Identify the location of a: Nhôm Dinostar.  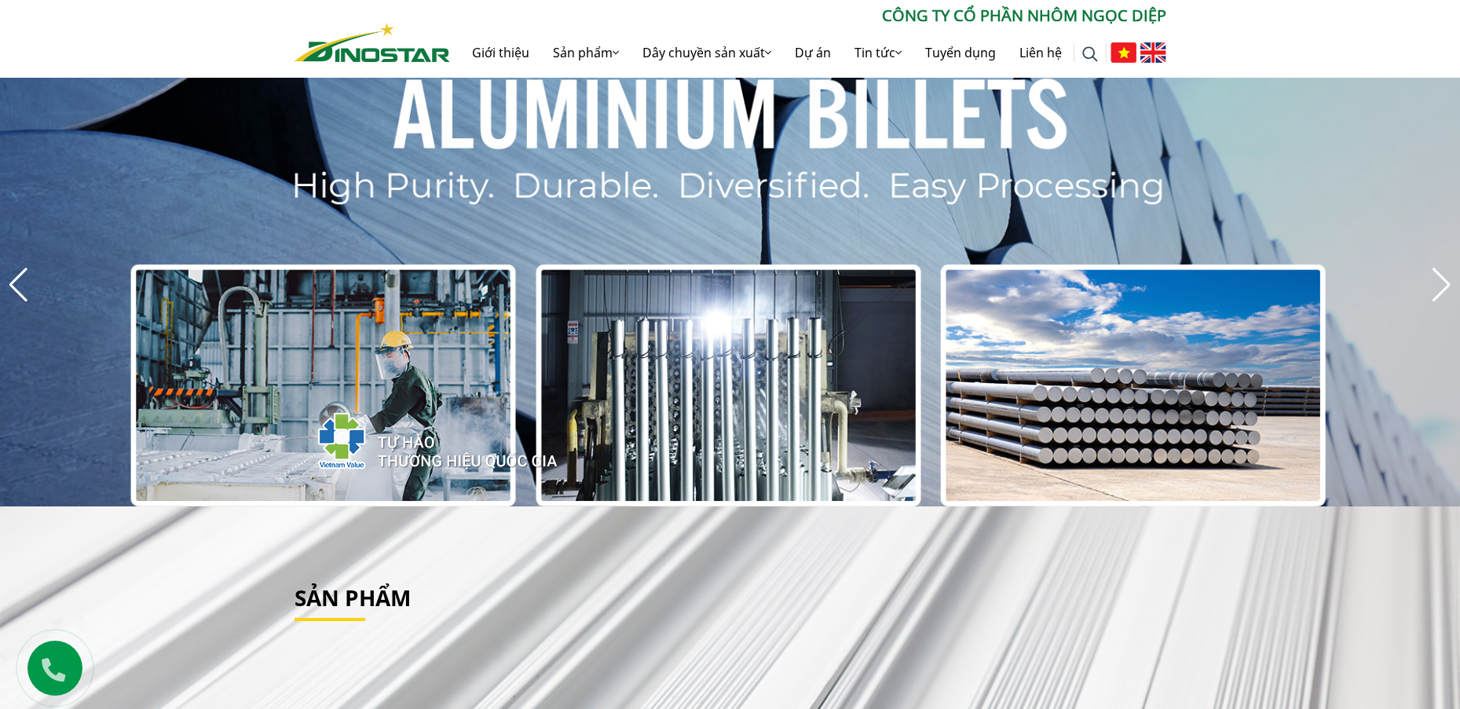
(372, 40).